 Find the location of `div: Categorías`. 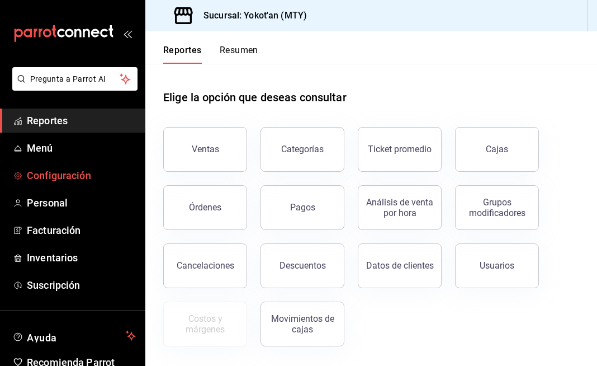

div: Categorías is located at coordinates (303, 149).